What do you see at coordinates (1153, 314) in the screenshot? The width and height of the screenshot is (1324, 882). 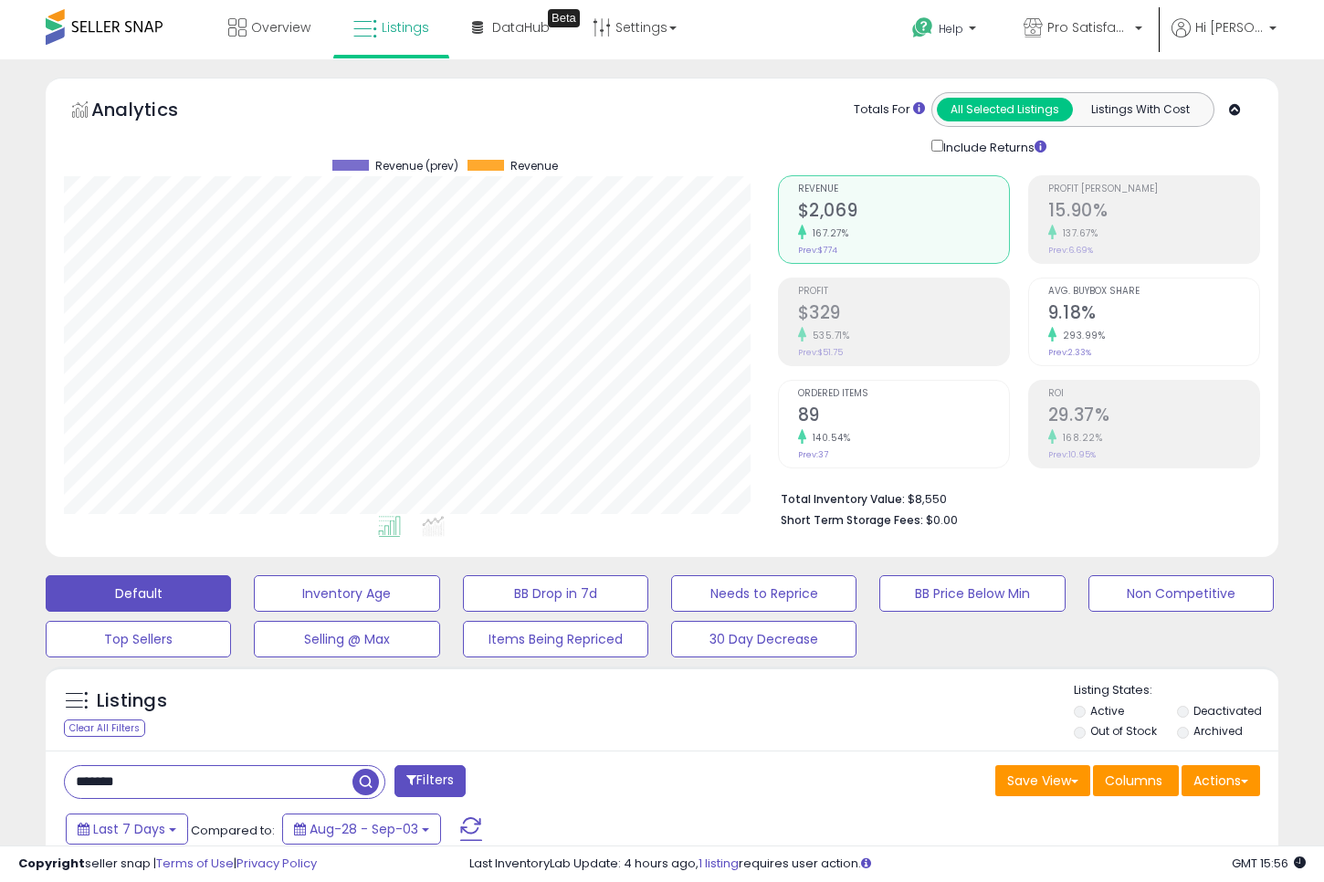 I see `h2: 9.18%` at bounding box center [1153, 314].